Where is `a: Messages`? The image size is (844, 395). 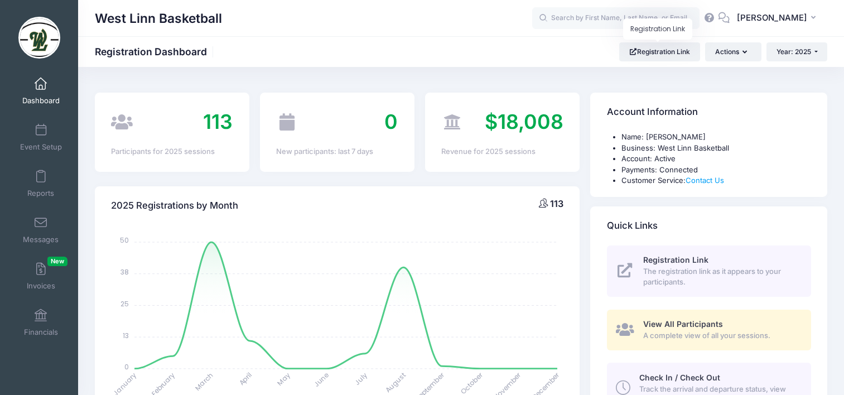 a: Messages is located at coordinates (41, 230).